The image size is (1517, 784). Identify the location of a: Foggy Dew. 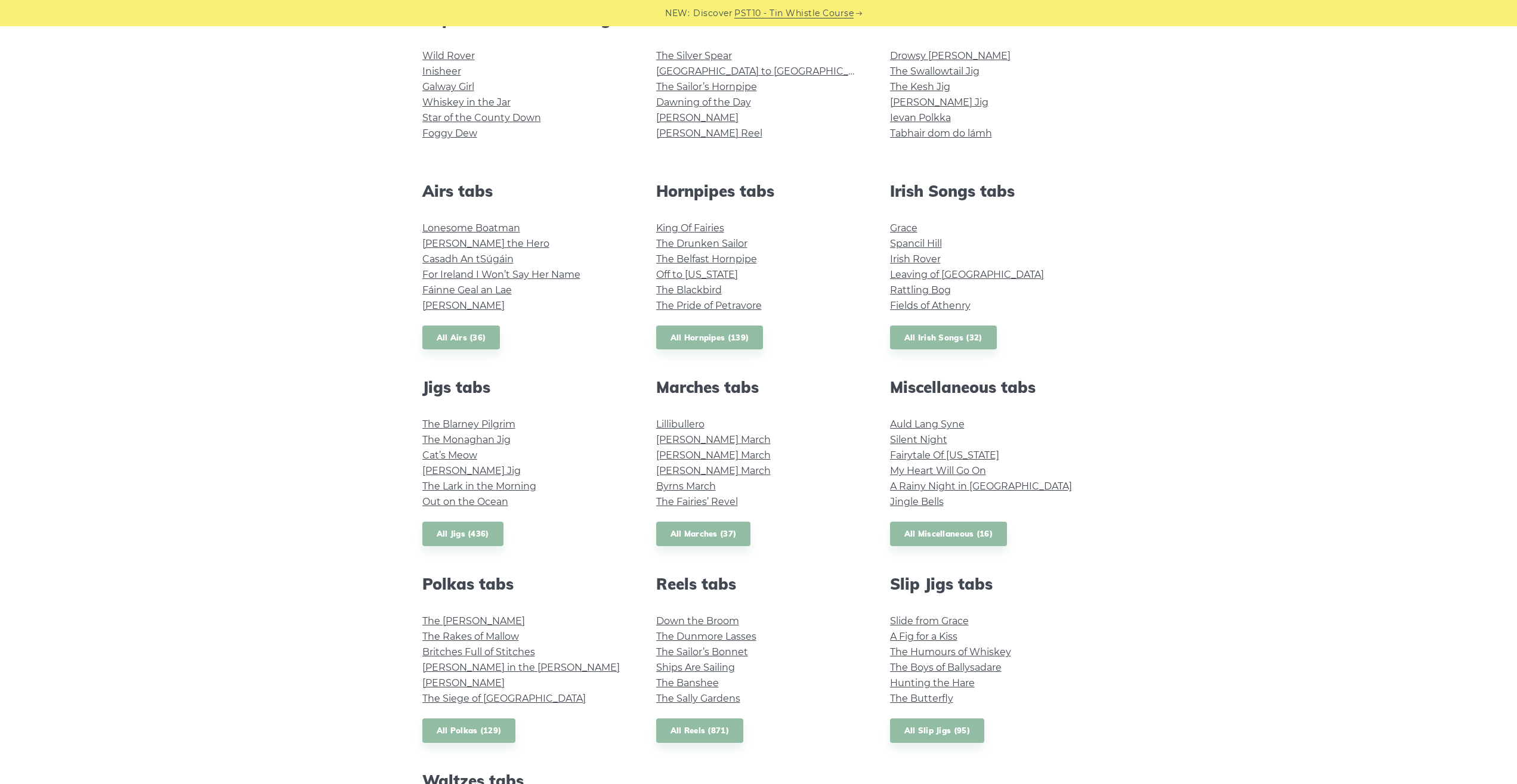
(450, 133).